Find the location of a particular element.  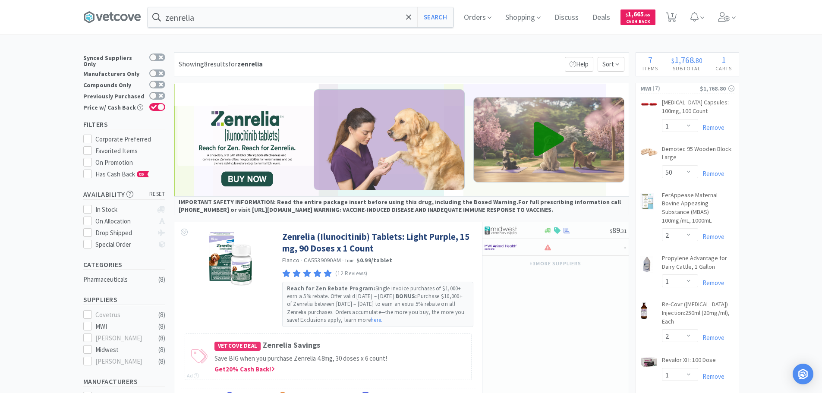

h4: Zenrelia Savings is located at coordinates (341, 345).